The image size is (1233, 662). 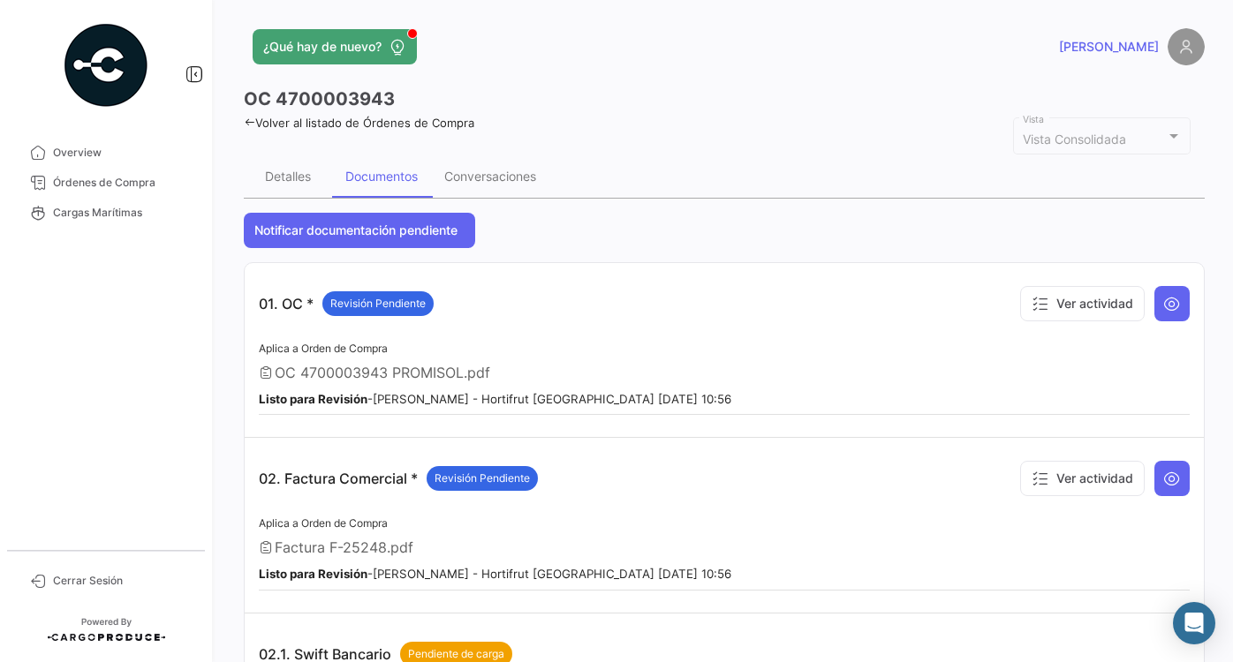 I want to click on div: Documentos, so click(x=382, y=176).